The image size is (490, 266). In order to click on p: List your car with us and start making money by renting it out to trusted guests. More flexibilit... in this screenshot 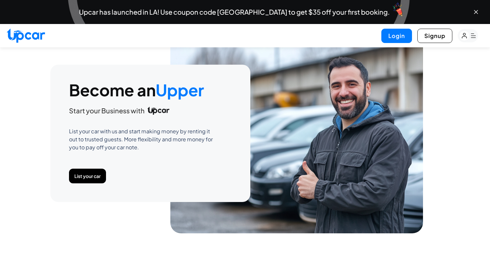, I will do `click(144, 139)`.